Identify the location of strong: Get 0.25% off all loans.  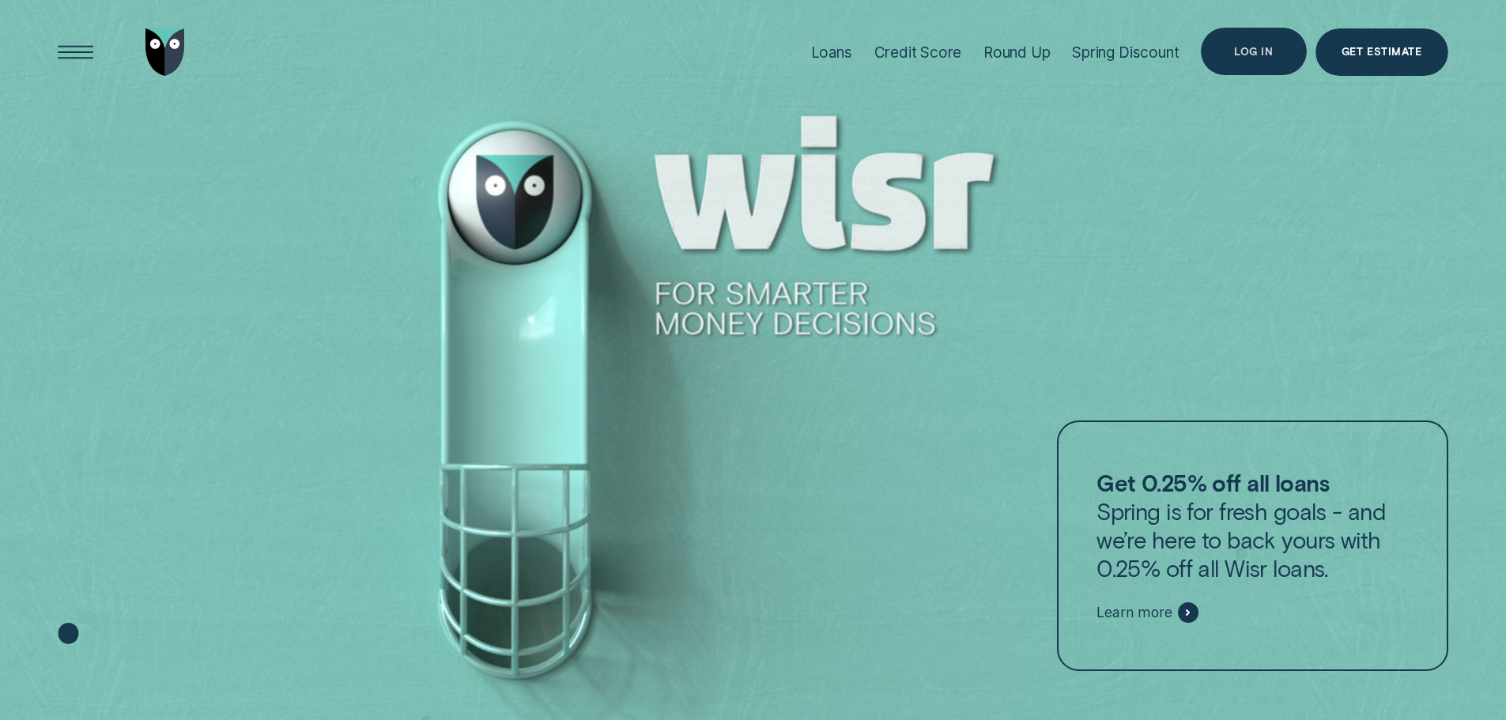
(1213, 482).